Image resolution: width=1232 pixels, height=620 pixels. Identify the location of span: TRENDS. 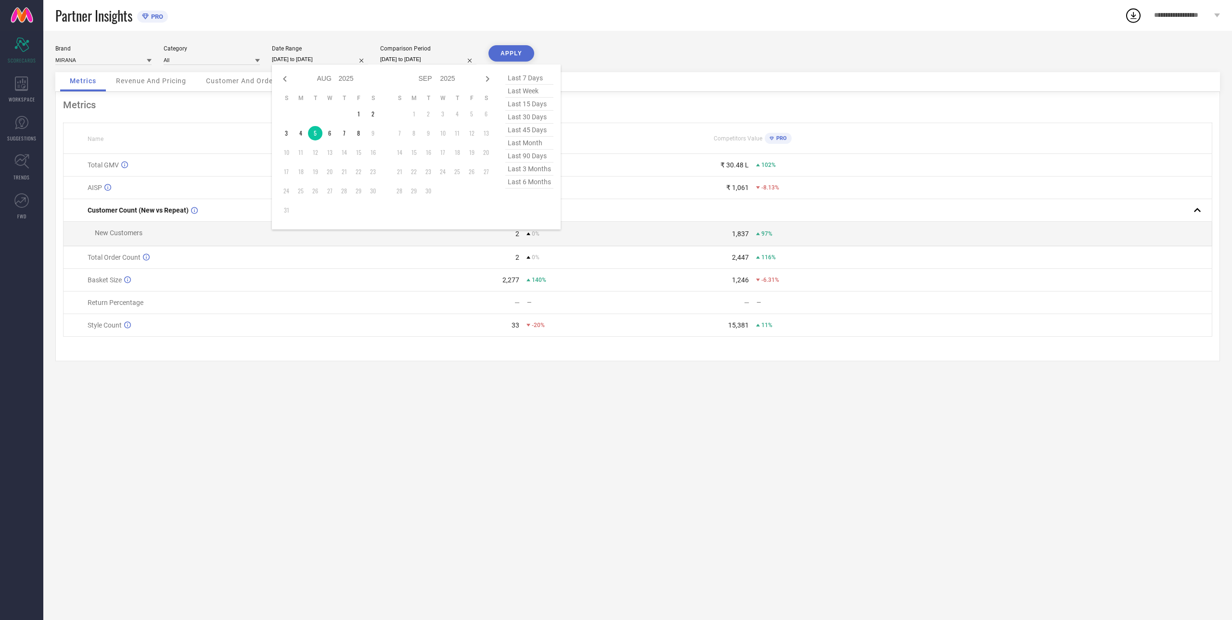
(22, 177).